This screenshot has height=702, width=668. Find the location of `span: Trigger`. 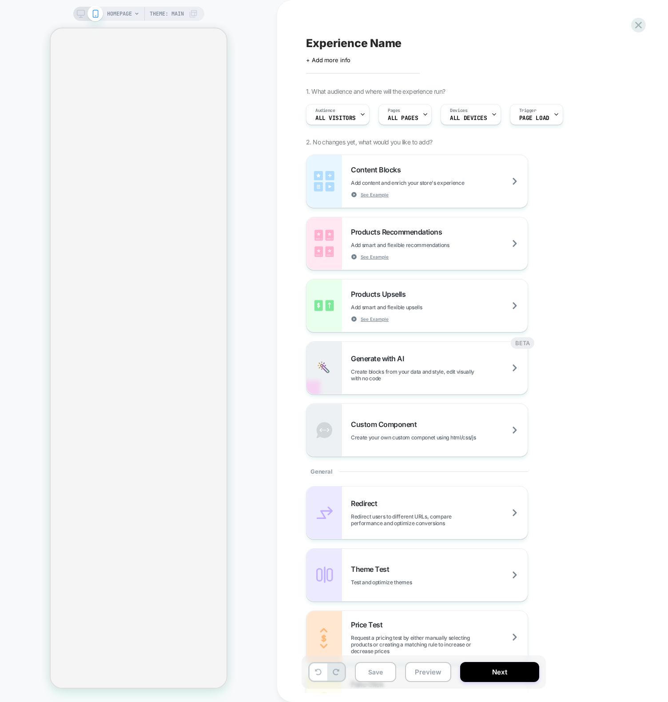

span: Trigger is located at coordinates (528, 111).